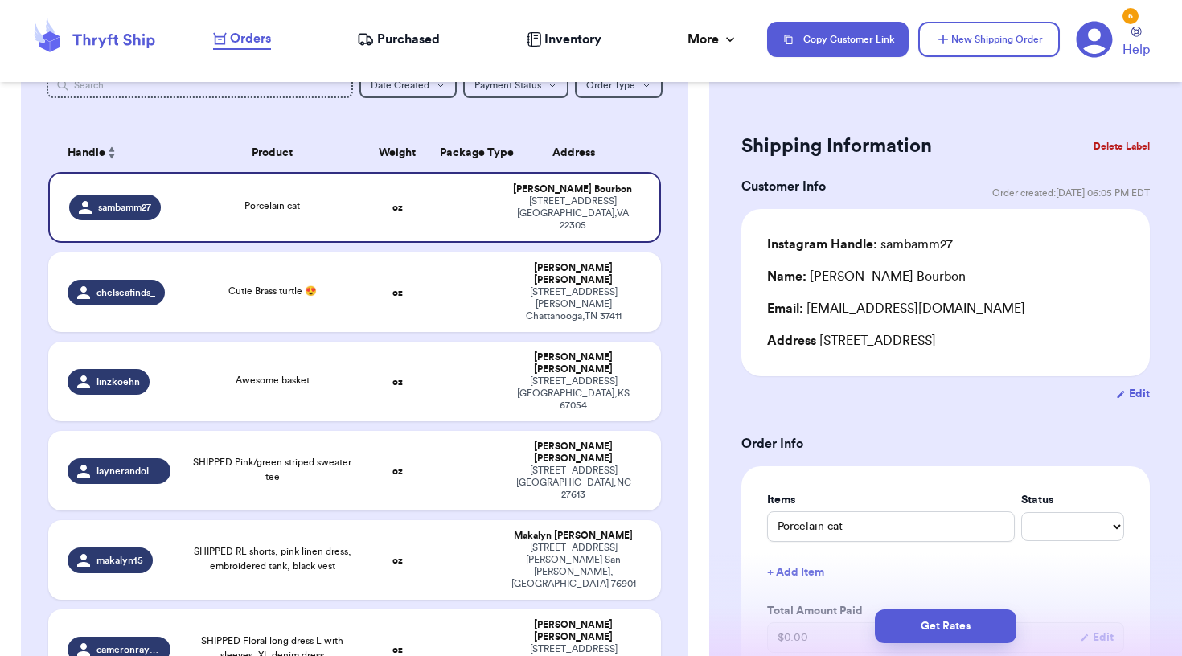 The height and width of the screenshot is (656, 1182). What do you see at coordinates (786, 277) in the screenshot?
I see `span: Name:` at bounding box center [786, 277].